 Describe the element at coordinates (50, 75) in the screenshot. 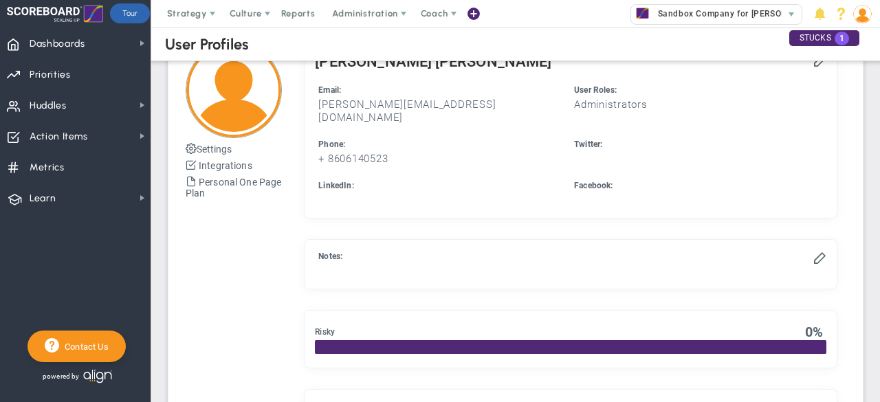

I see `span: Priorities` at that location.